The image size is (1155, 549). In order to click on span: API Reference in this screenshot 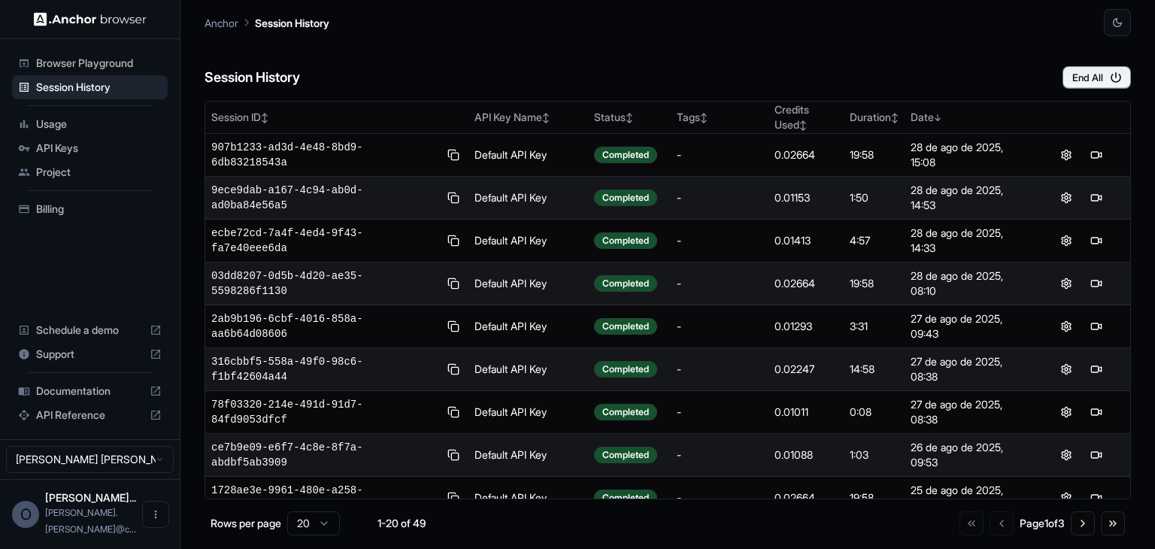, I will do `click(90, 415)`.